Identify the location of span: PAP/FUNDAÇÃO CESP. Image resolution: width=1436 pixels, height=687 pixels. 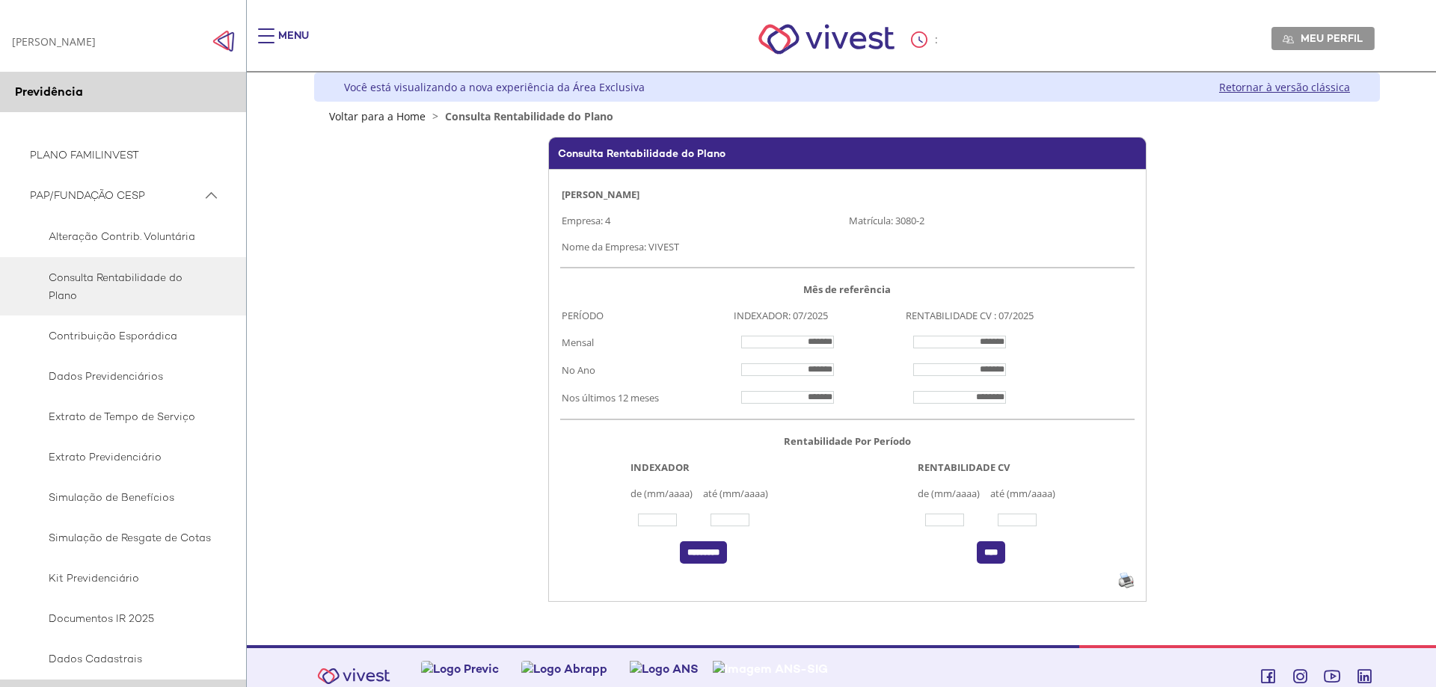
(116, 195).